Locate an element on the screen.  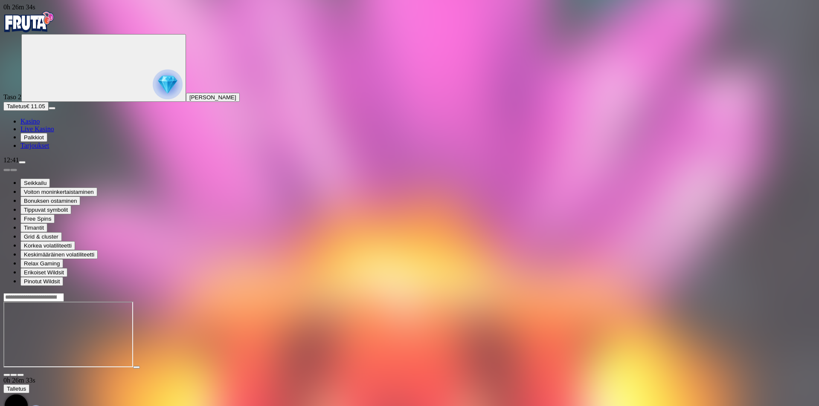
span: Timantit is located at coordinates (34, 228).